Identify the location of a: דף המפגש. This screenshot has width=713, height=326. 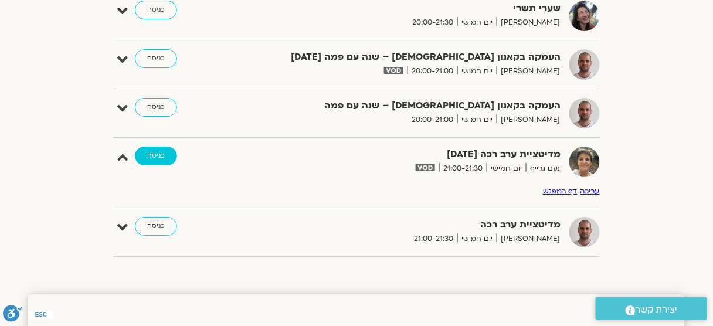
(560, 191).